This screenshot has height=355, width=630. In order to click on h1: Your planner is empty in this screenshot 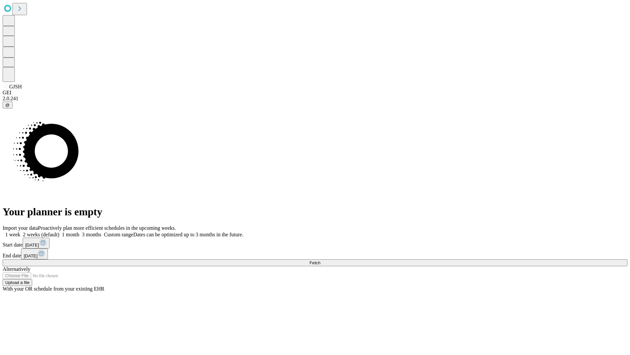, I will do `click(315, 211)`.